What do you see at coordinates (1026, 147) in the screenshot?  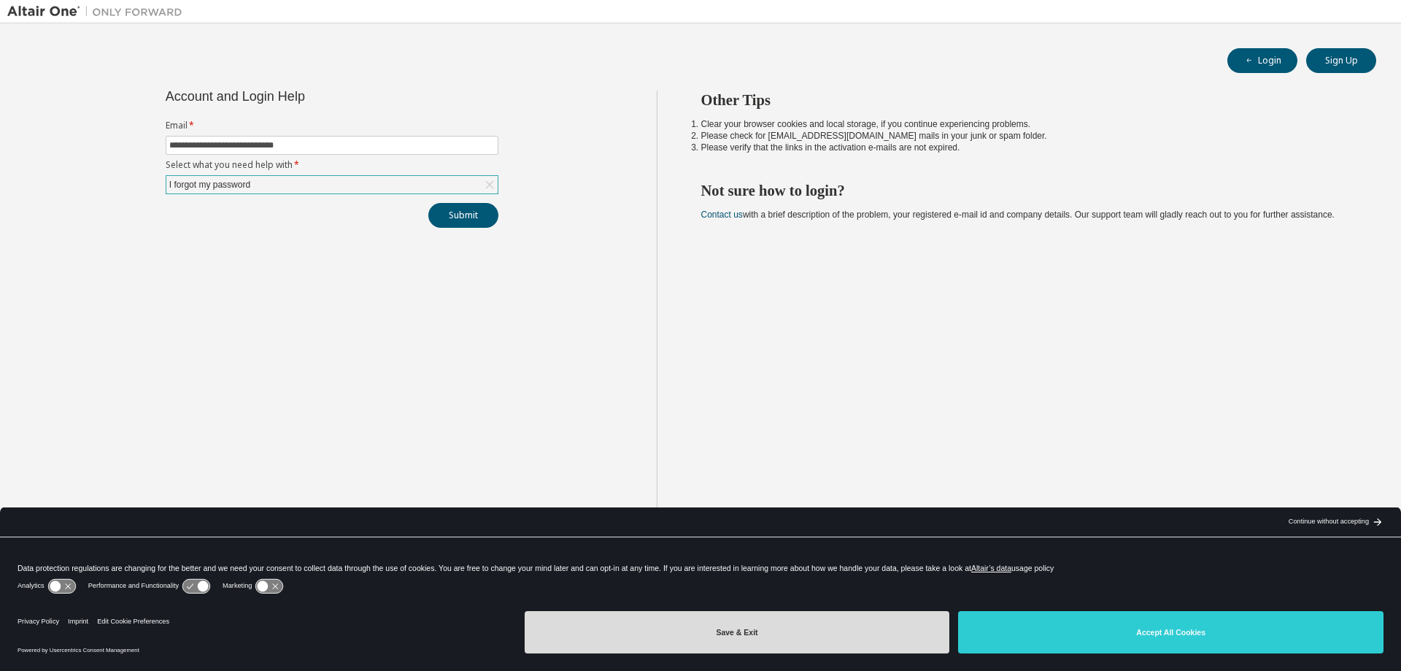 I see `li: Please verify that the links in the activation e-mails are not expired.` at bounding box center [1026, 147].